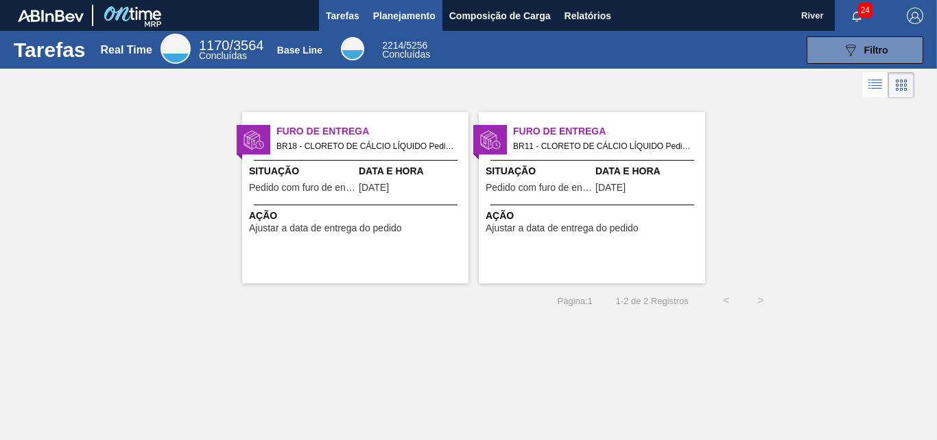 Image resolution: width=937 pixels, height=440 pixels. What do you see at coordinates (865, 10) in the screenshot?
I see `span: 24` at bounding box center [865, 10].